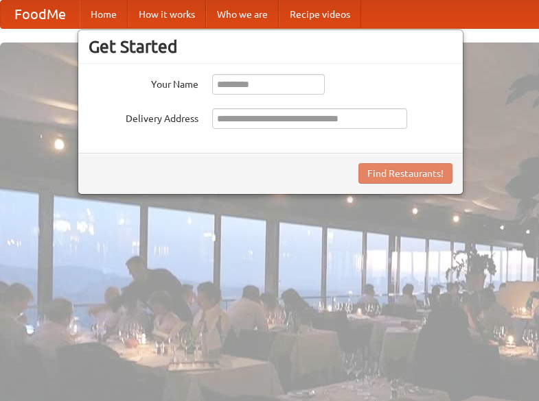 Image resolution: width=539 pixels, height=401 pixels. What do you see at coordinates (167, 14) in the screenshot?
I see `a: How it works` at bounding box center [167, 14].